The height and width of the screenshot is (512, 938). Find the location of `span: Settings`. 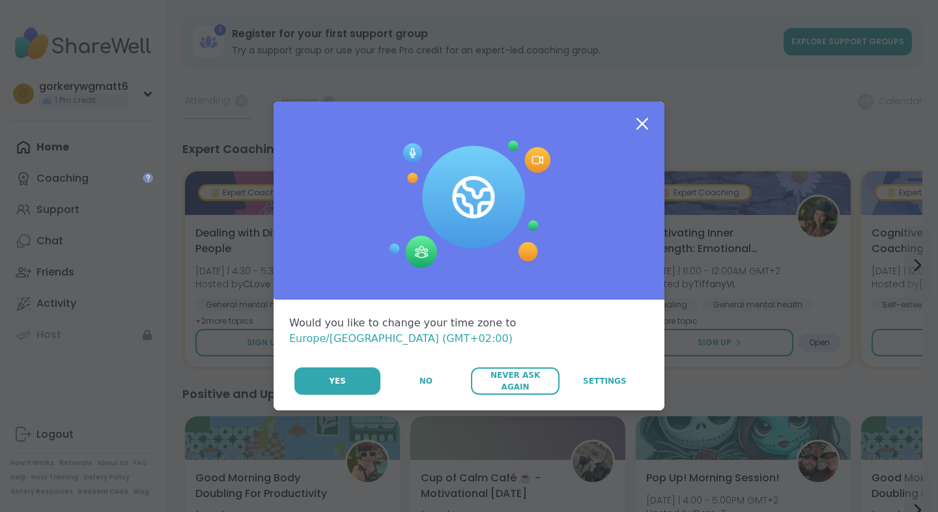

span: Settings is located at coordinates (604, 381).